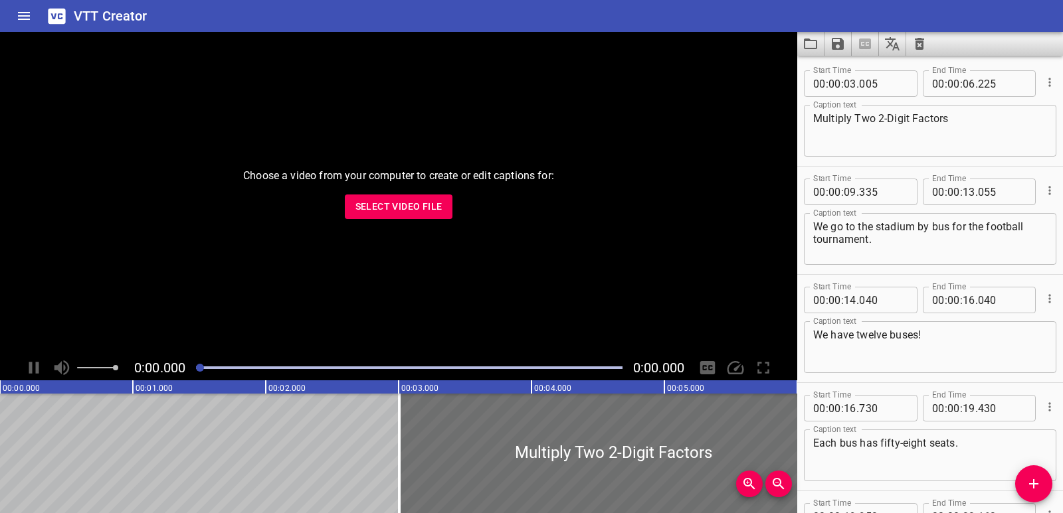 This screenshot has height=513, width=1063. I want to click on input: 03, so click(850, 84).